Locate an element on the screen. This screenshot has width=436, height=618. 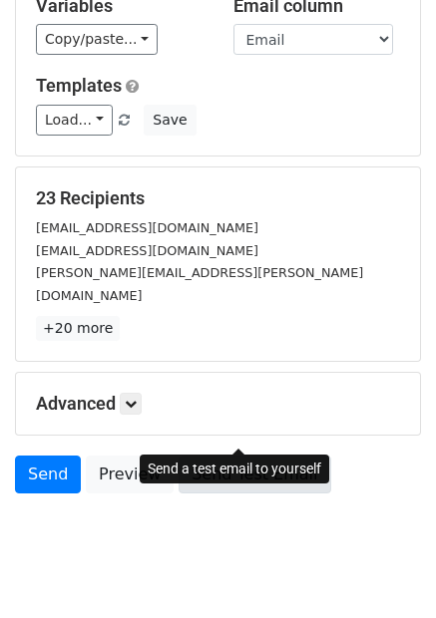
a: Load... is located at coordinates (74, 120).